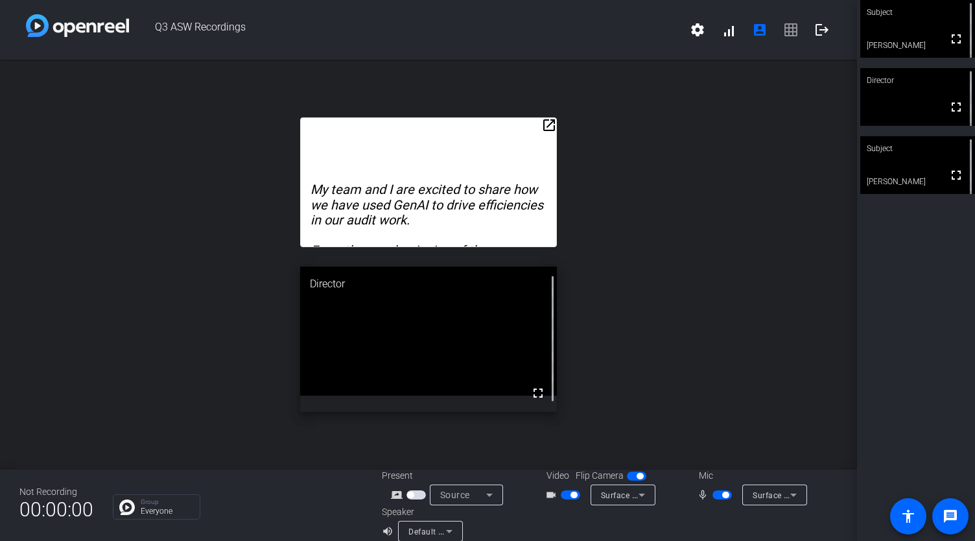  What do you see at coordinates (56, 491) in the screenshot?
I see `div: Not Recording` at bounding box center [56, 491].